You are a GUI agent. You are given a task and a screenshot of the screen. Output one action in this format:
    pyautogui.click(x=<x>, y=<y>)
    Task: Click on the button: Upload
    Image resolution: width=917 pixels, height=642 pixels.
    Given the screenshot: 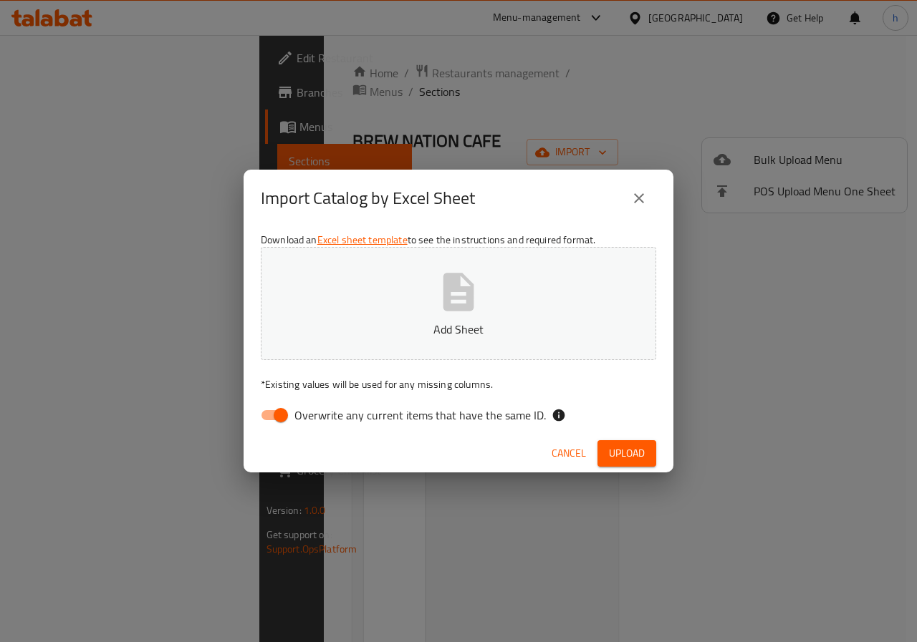 What is the action you would take?
    pyautogui.click(x=627, y=453)
    